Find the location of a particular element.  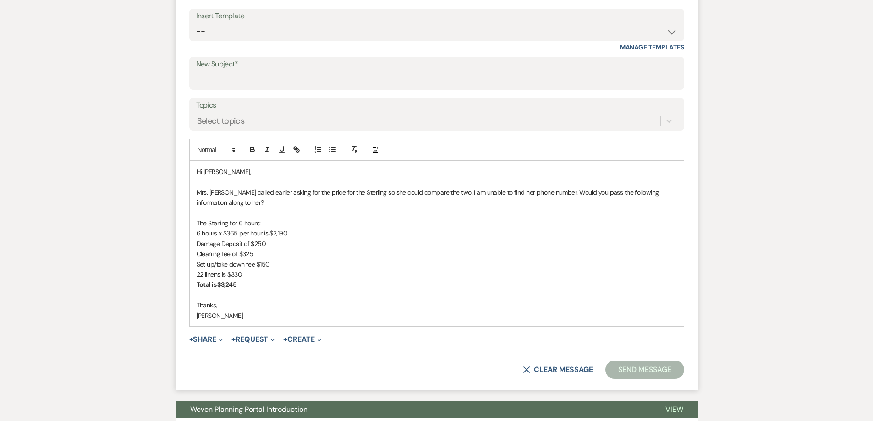

button: Share is located at coordinates (206, 339).